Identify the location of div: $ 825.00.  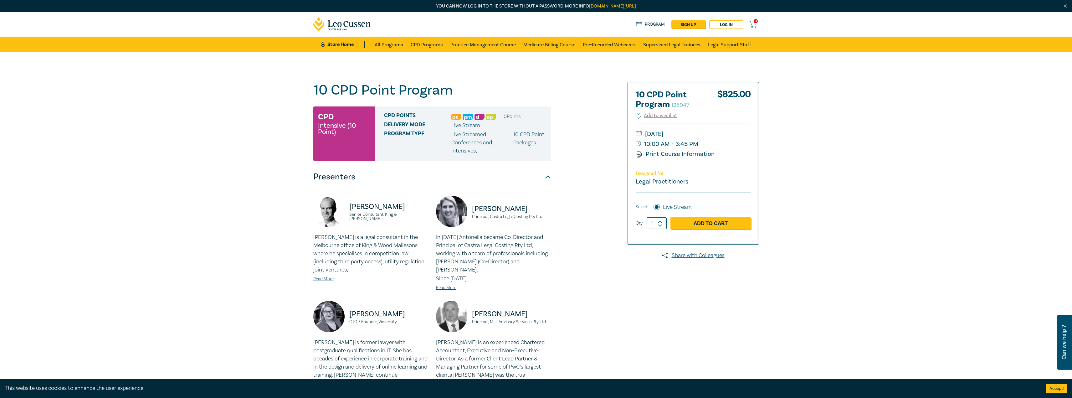
(734, 101).